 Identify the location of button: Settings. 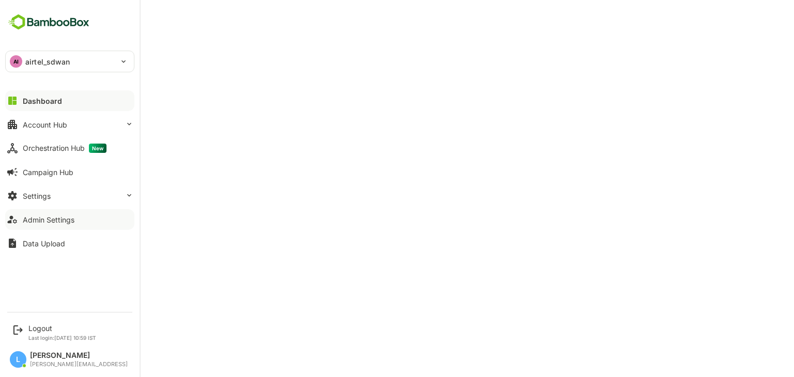
(70, 196).